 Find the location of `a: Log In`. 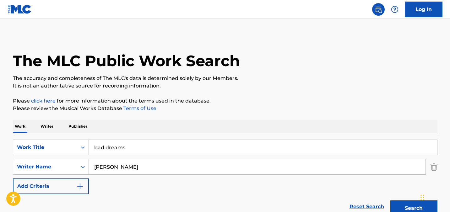

a: Log In is located at coordinates (424, 9).